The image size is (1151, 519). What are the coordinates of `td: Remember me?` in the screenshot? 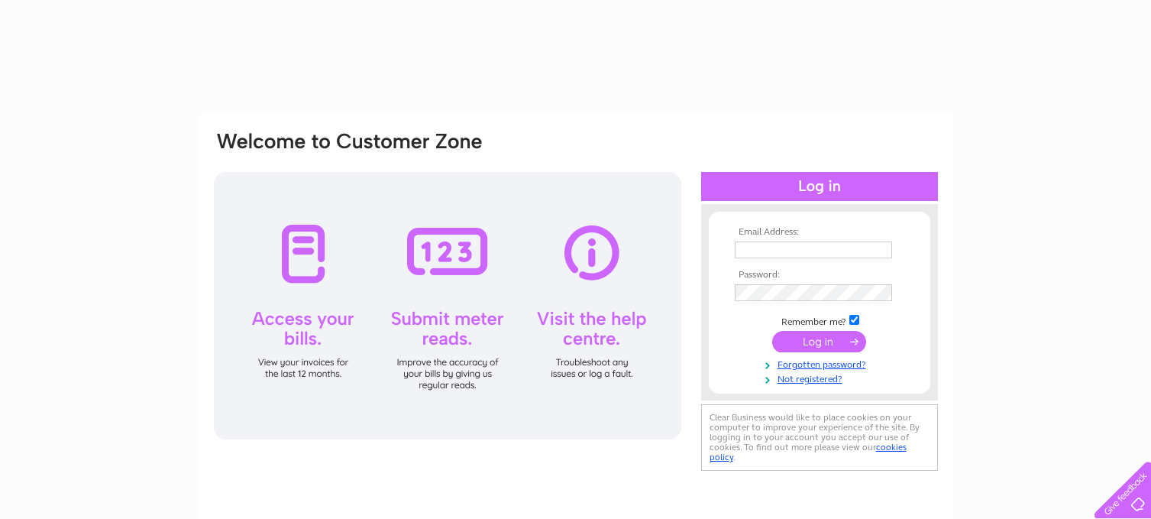 It's located at (820, 320).